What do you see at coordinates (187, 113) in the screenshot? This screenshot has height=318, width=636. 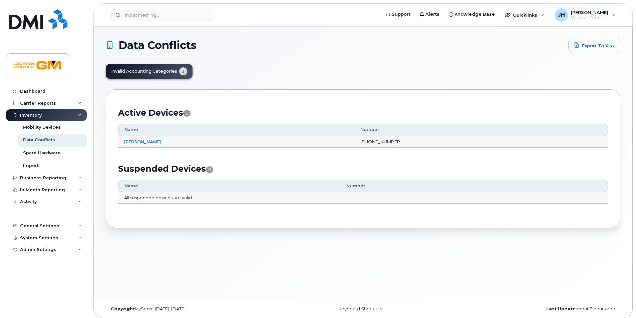 I see `span: 1` at bounding box center [187, 113].